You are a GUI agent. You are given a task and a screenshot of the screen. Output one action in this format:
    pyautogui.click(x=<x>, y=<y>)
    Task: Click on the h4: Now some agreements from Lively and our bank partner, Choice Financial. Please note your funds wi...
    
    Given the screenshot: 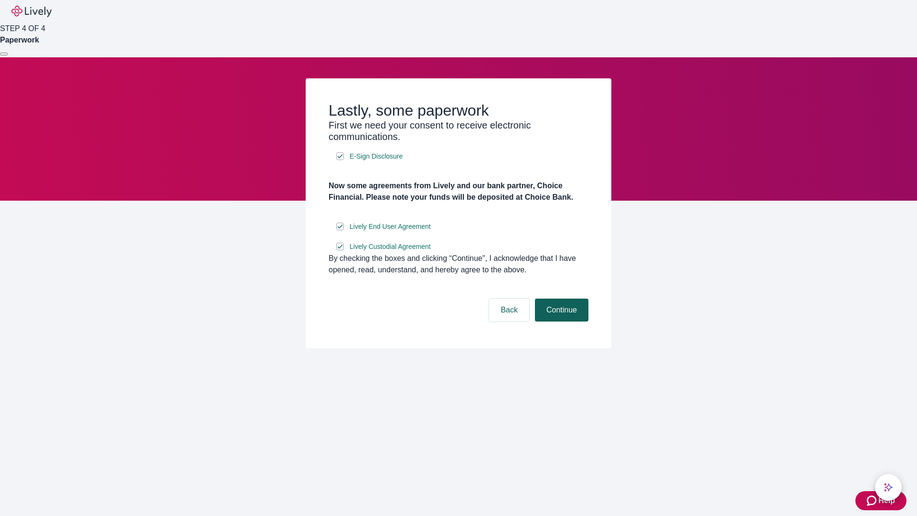 What is the action you would take?
    pyautogui.click(x=459, y=192)
    